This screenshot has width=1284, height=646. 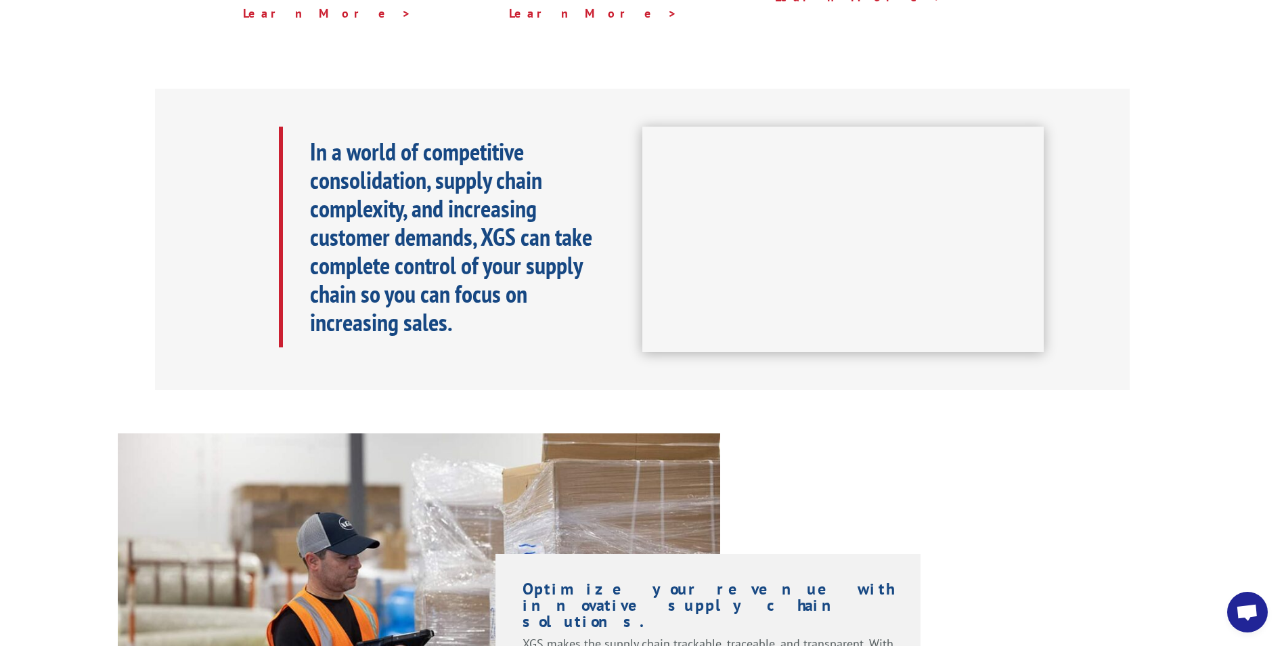 What do you see at coordinates (1247, 612) in the screenshot?
I see `div: Open chat` at bounding box center [1247, 612].